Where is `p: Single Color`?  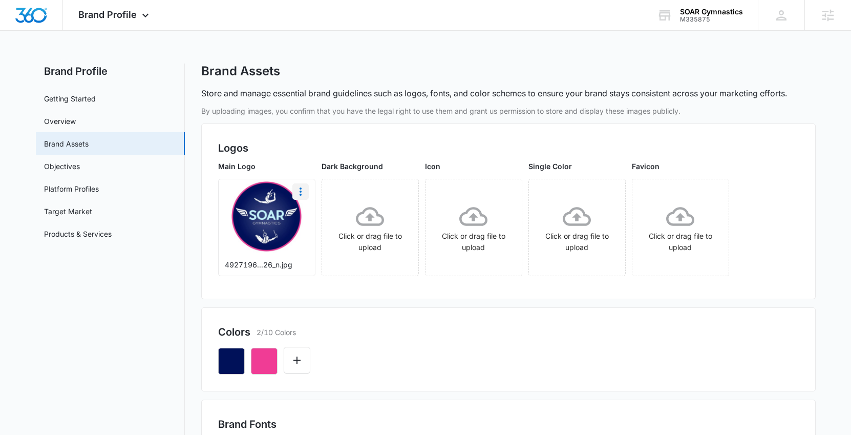 p: Single Color is located at coordinates (577, 166).